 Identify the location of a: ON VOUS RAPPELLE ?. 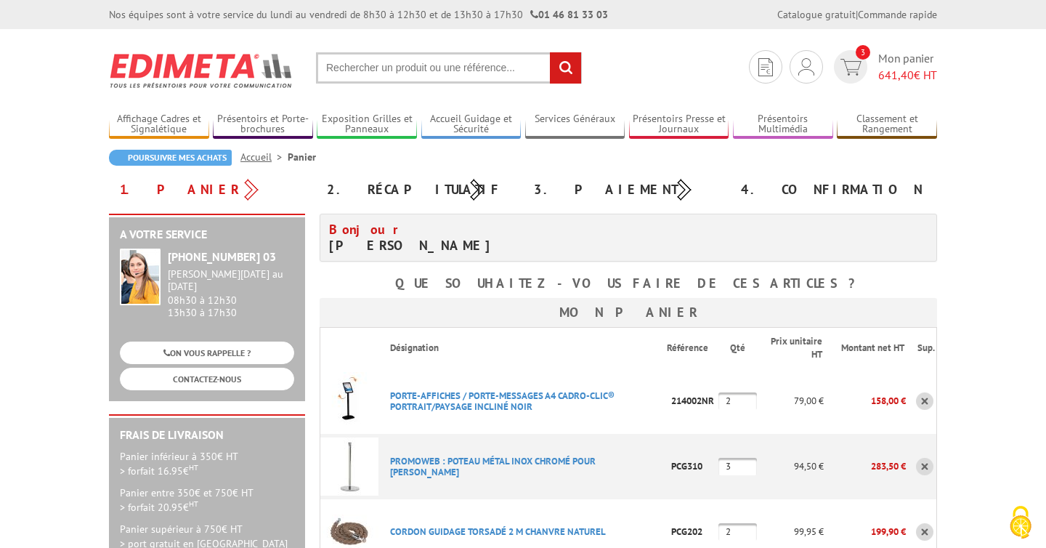
(207, 352).